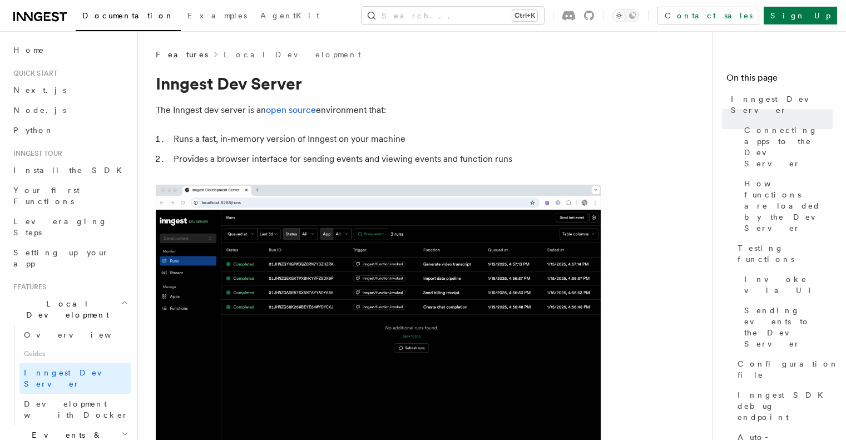 The height and width of the screenshot is (440, 846). I want to click on span: Python, so click(33, 130).